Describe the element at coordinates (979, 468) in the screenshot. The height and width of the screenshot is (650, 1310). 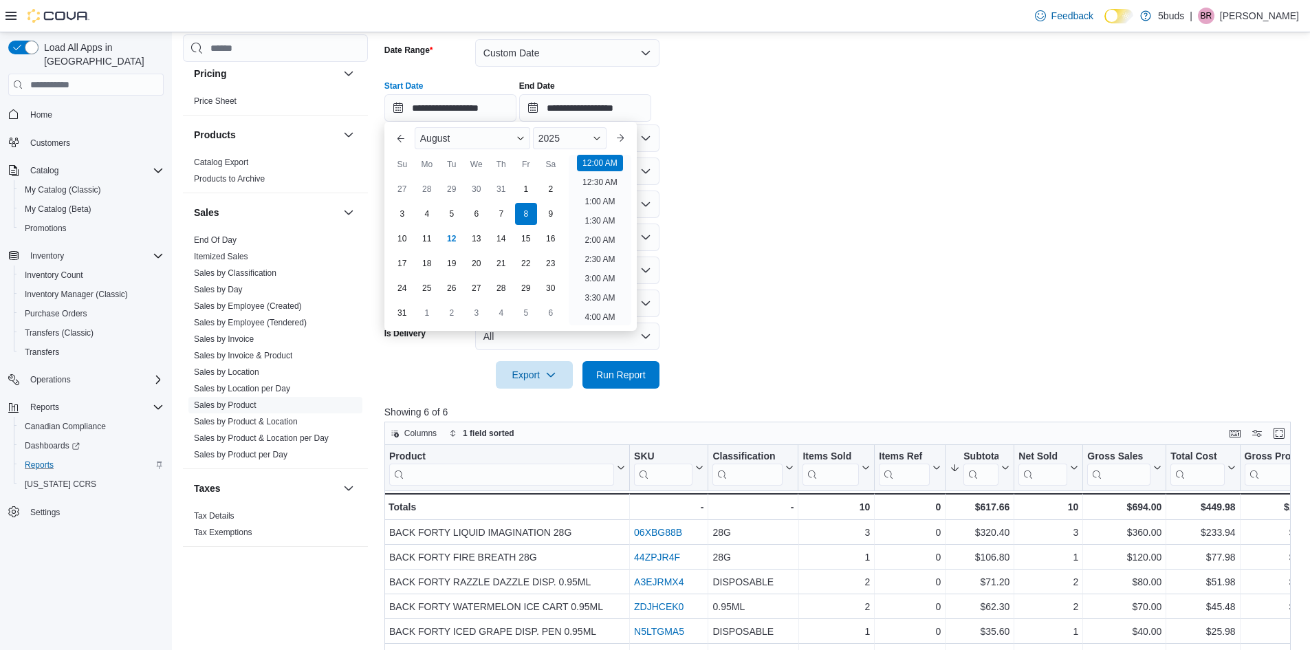
I see `button: Subtotal` at that location.